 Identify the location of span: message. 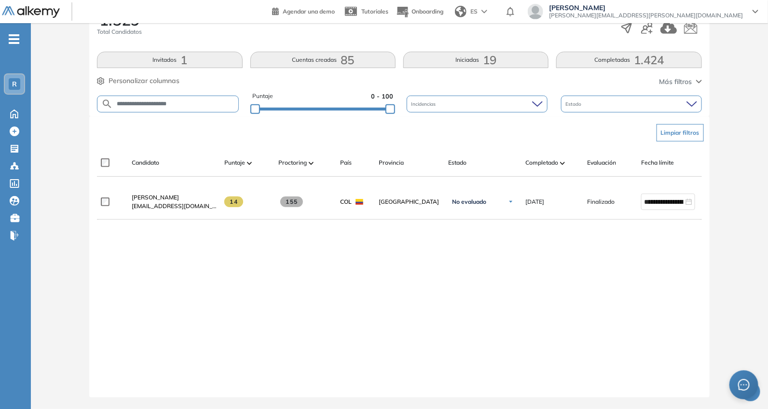
(744, 385).